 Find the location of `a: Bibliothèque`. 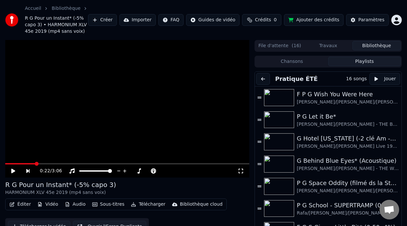

a: Bibliothèque is located at coordinates (66, 8).